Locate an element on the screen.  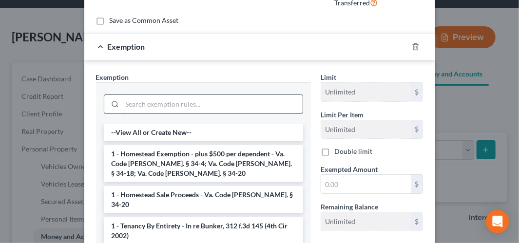
label: Limit Per Item is located at coordinates (342, 114).